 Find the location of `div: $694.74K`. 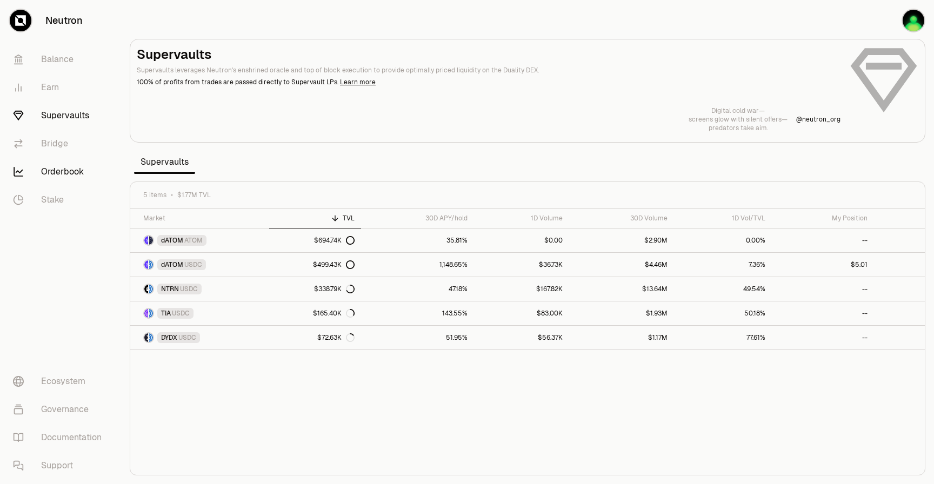

div: $694.74K is located at coordinates (334, 241).